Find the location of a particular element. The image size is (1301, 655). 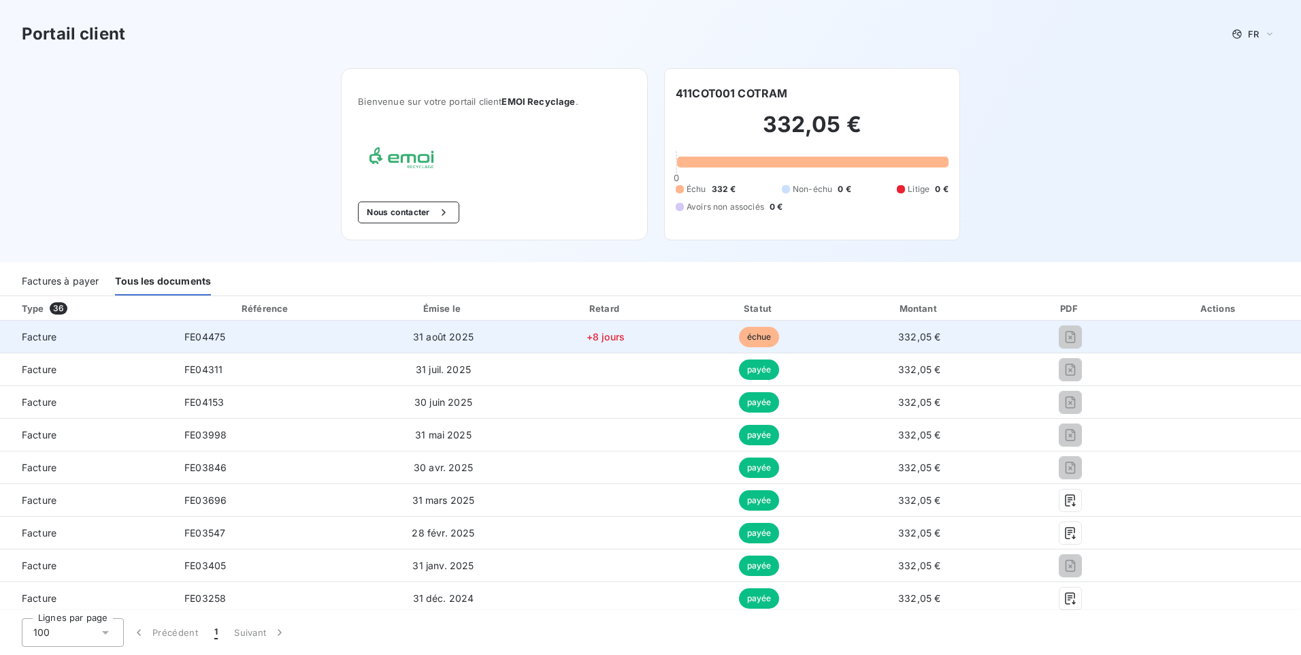

button: Précédent is located at coordinates (165, 632).